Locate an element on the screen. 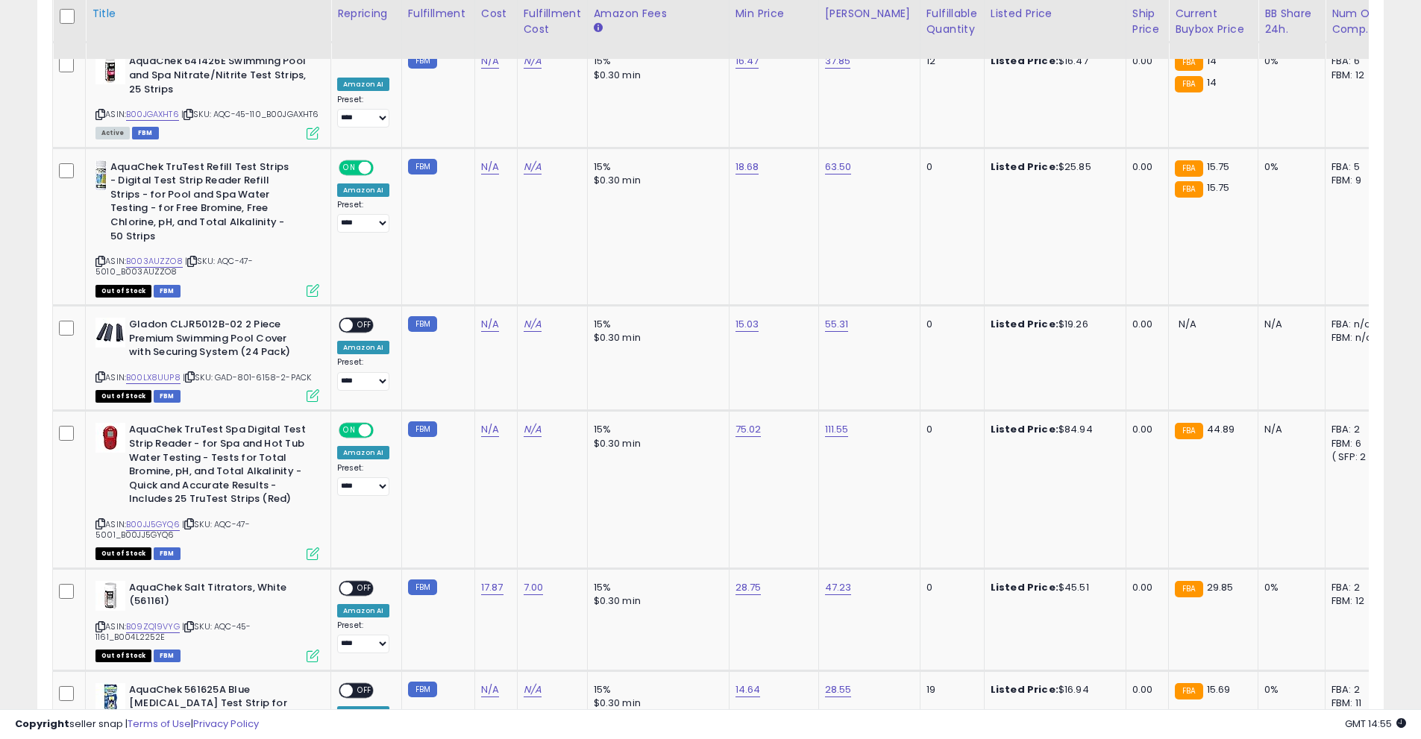 The width and height of the screenshot is (1421, 739). div: FBM: 12 is located at coordinates (1356, 75).